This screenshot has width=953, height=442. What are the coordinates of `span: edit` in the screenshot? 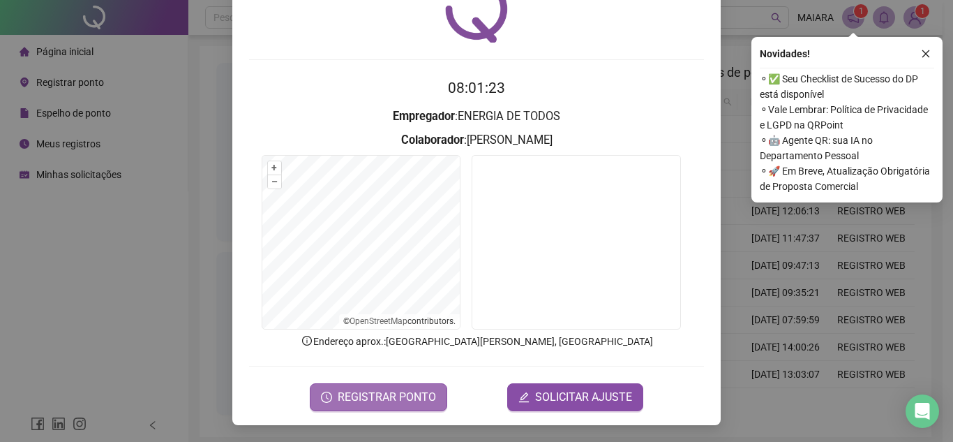 It's located at (524, 397).